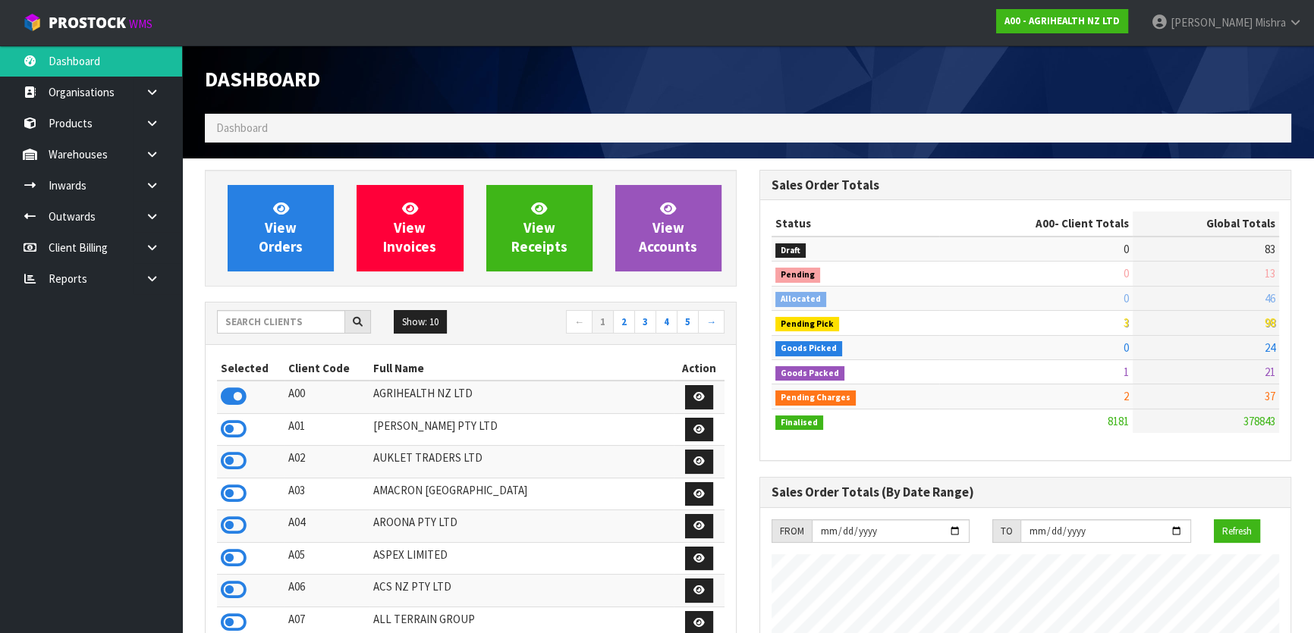 The image size is (1314, 633). What do you see at coordinates (791, 532) in the screenshot?
I see `div: FROM` at bounding box center [791, 532].